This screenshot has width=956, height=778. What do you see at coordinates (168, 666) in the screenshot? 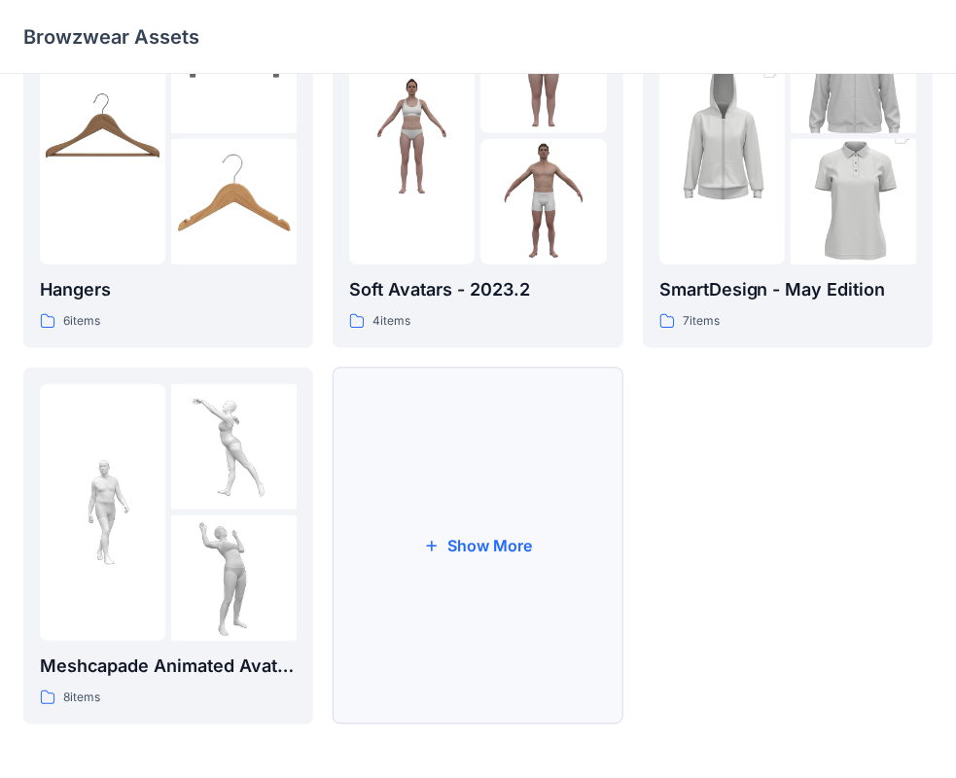
I see `p: Meshcapade Animated Avatars` at bounding box center [168, 666].